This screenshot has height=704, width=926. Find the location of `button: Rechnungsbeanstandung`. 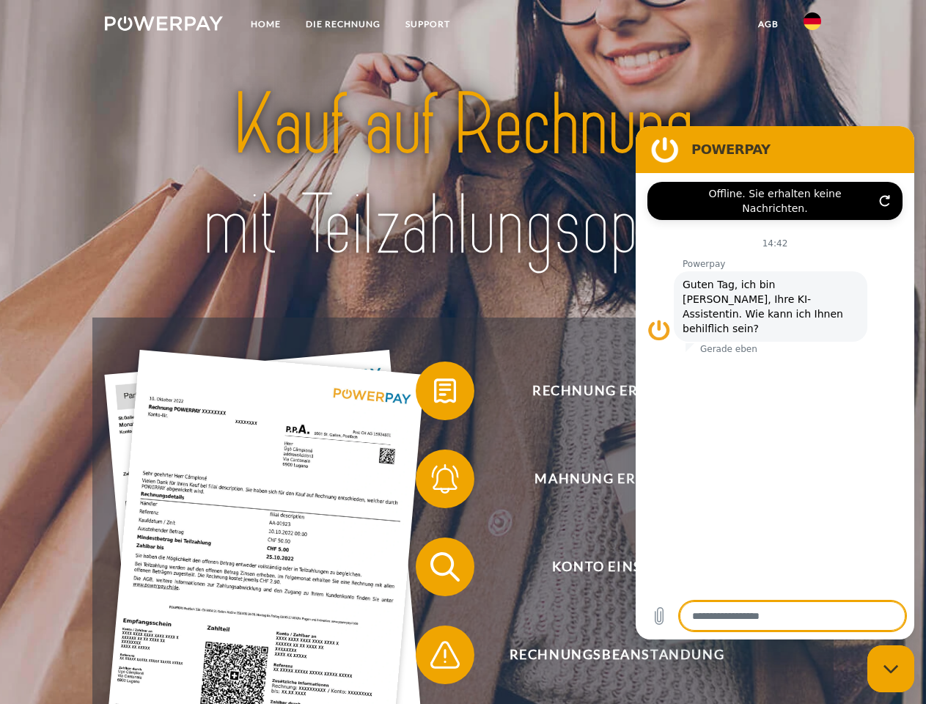

button: Rechnungsbeanstandung is located at coordinates (606, 654).